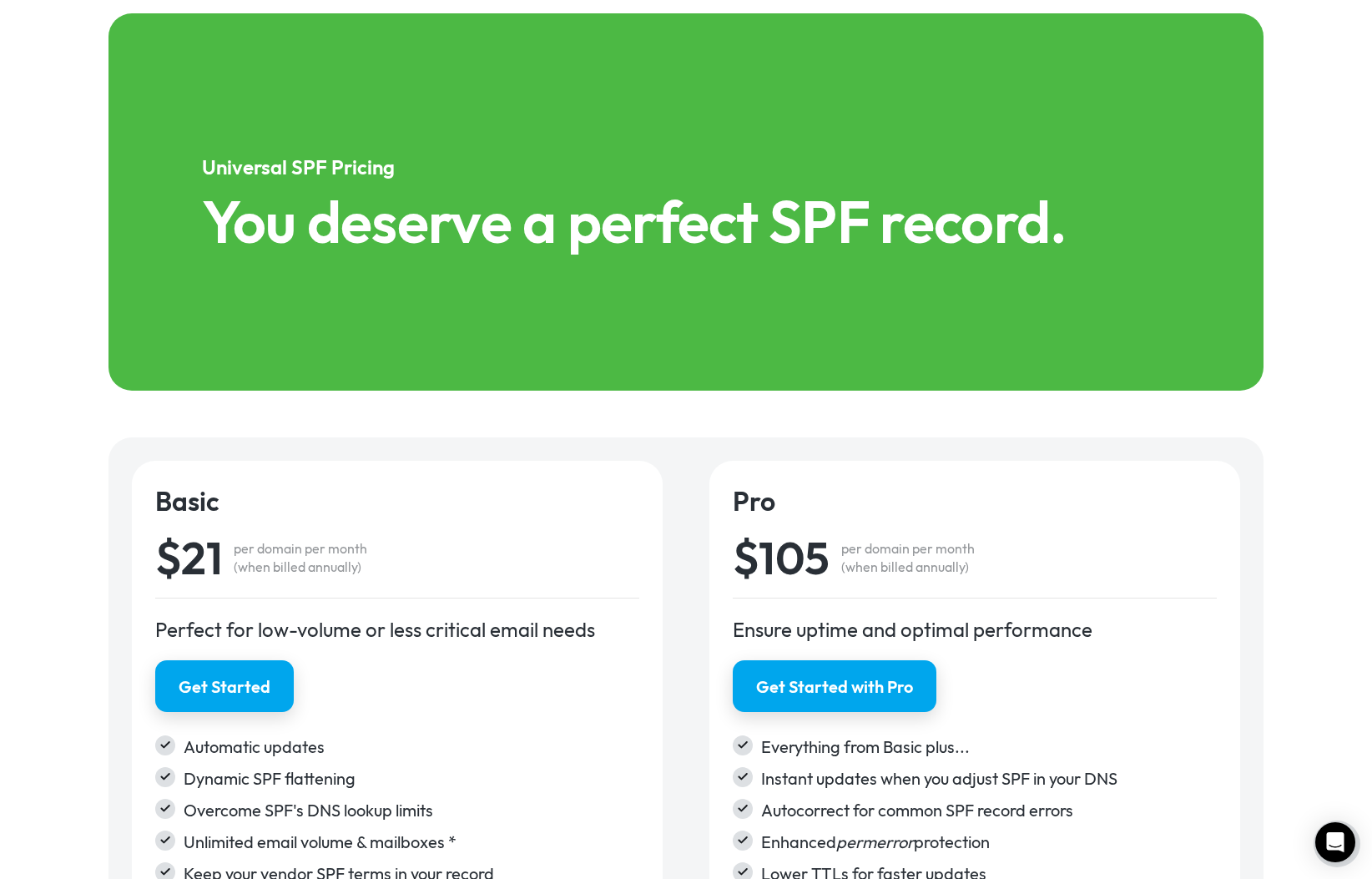  I want to click on div: Overcome SPF's DNS lookup limits, so click(411, 811).